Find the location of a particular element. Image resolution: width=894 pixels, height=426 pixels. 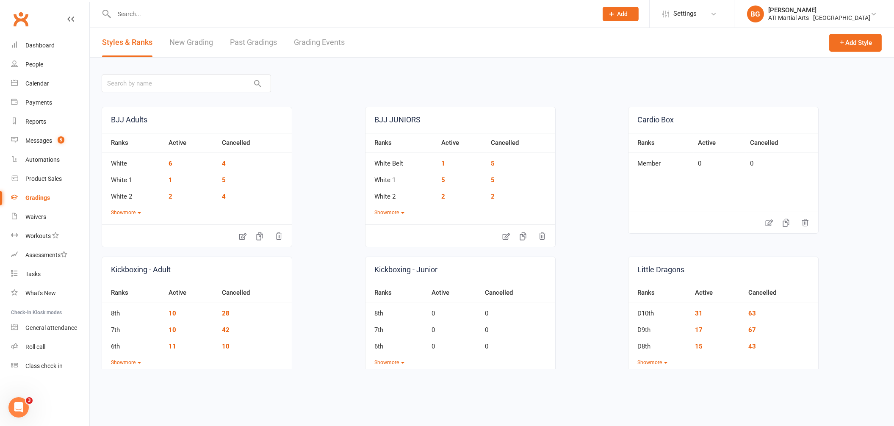

div: Messages is located at coordinates (39, 141).